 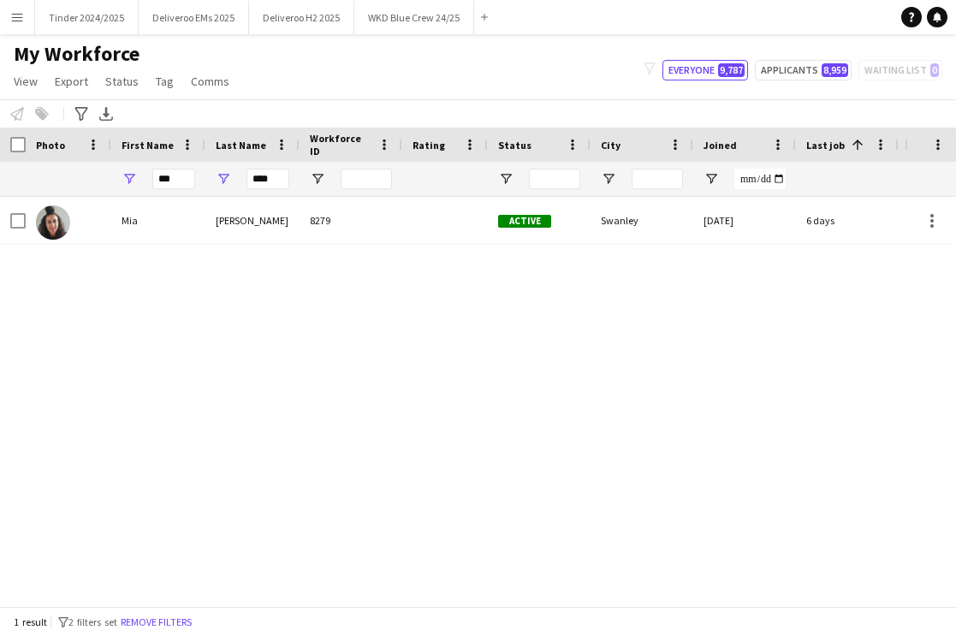 I want to click on span: 9,787, so click(x=731, y=70).